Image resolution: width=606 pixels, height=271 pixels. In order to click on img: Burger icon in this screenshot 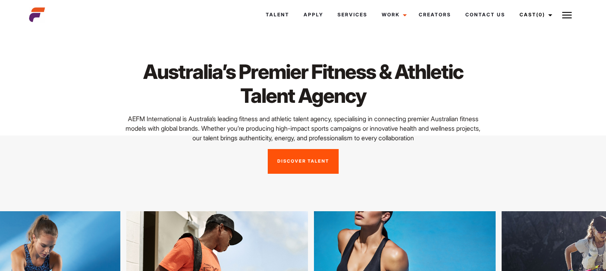, I will do `click(567, 15)`.